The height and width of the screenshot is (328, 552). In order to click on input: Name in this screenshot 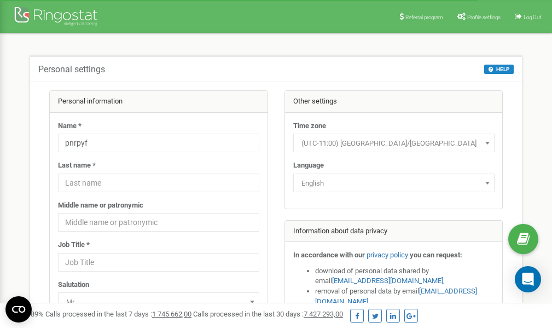, I will do `click(159, 143)`.